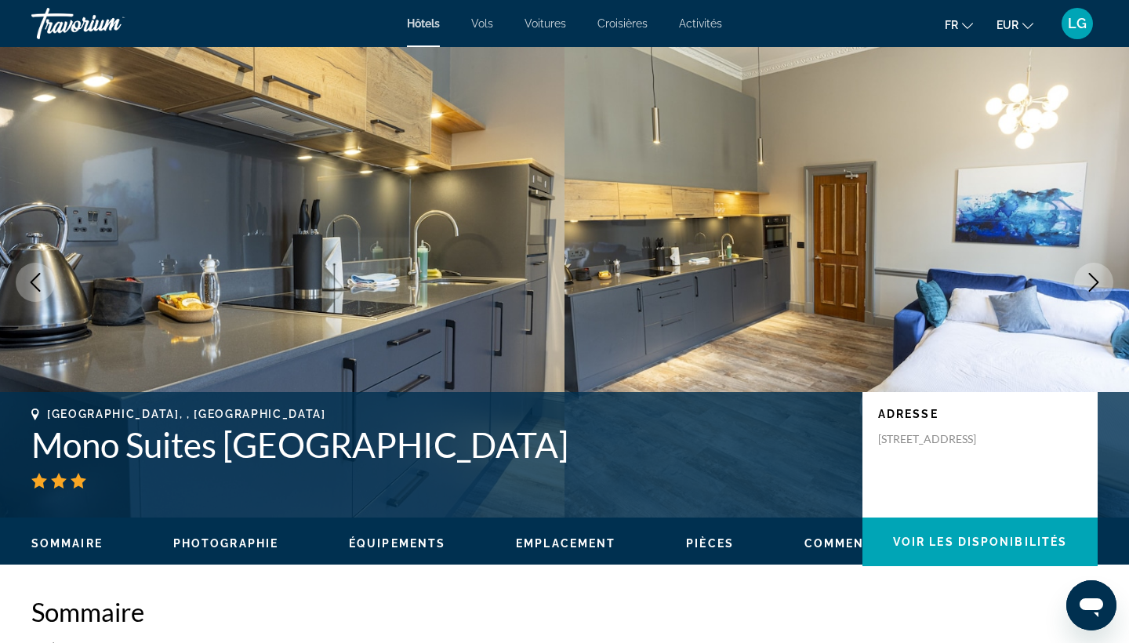 The height and width of the screenshot is (643, 1129). Describe the element at coordinates (482, 24) in the screenshot. I see `span: Vols` at that location.